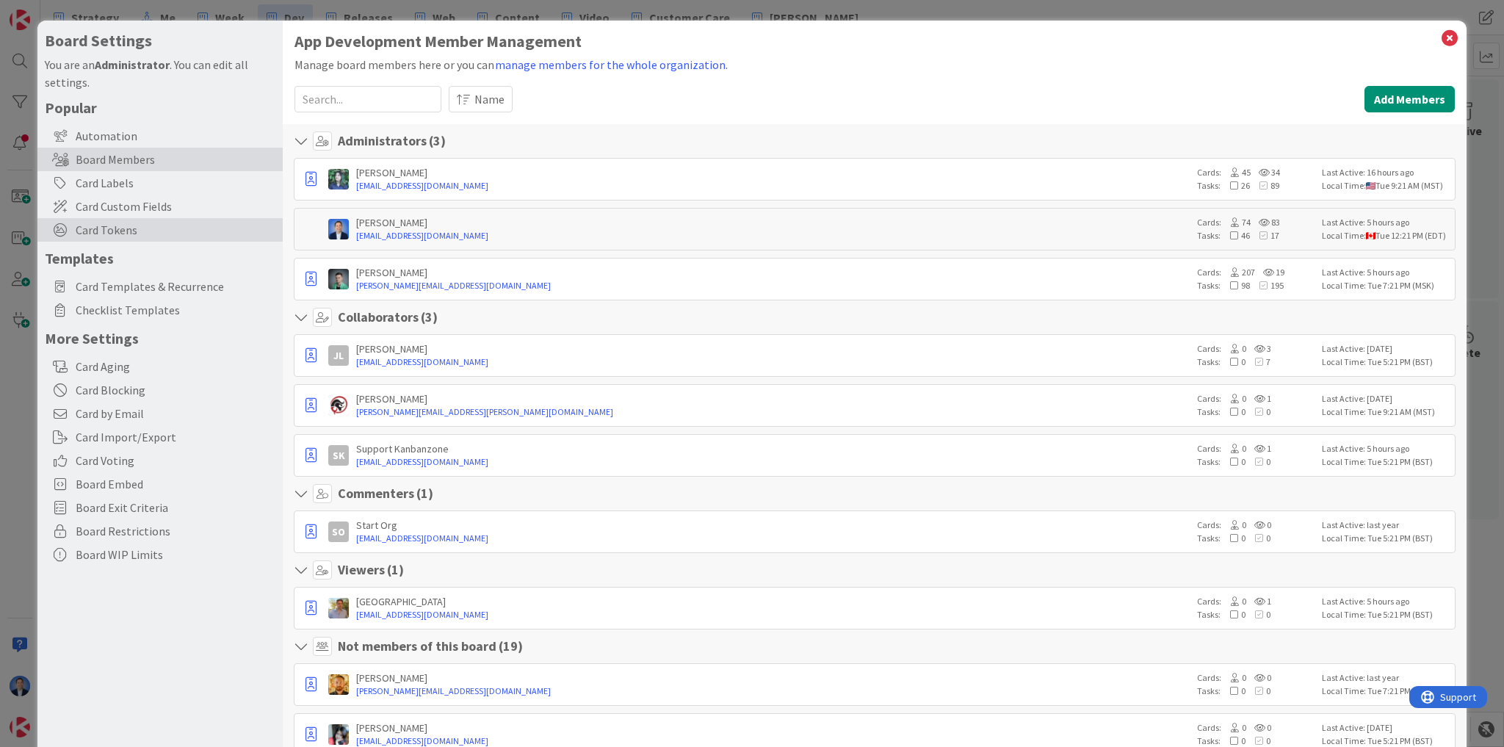 Image resolution: width=1504 pixels, height=747 pixels. Describe the element at coordinates (1235, 235) in the screenshot. I see `span: 46` at that location.